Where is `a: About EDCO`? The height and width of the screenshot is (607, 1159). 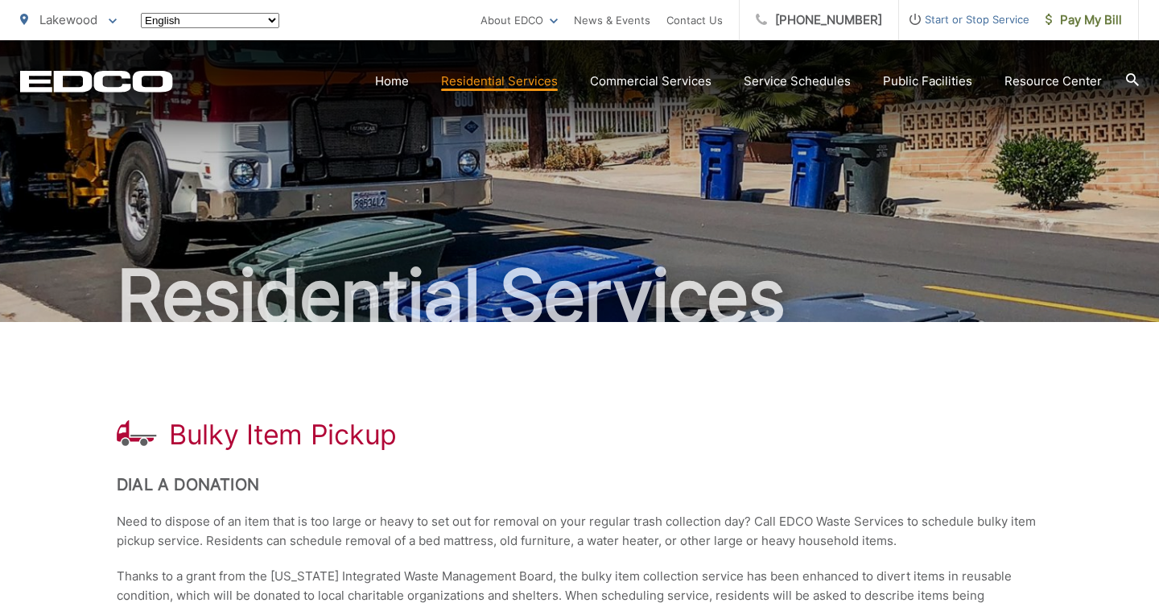
a: About EDCO is located at coordinates (519, 20).